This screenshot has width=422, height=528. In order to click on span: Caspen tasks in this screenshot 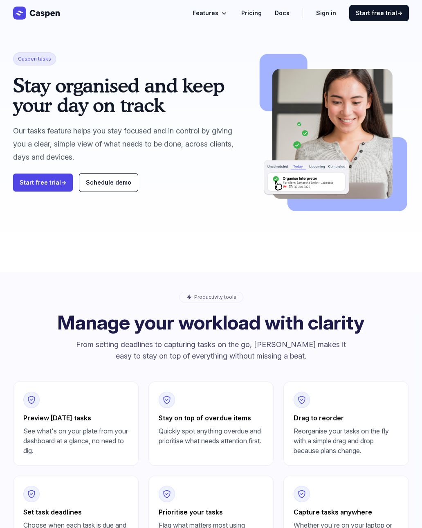, I will do `click(34, 59)`.